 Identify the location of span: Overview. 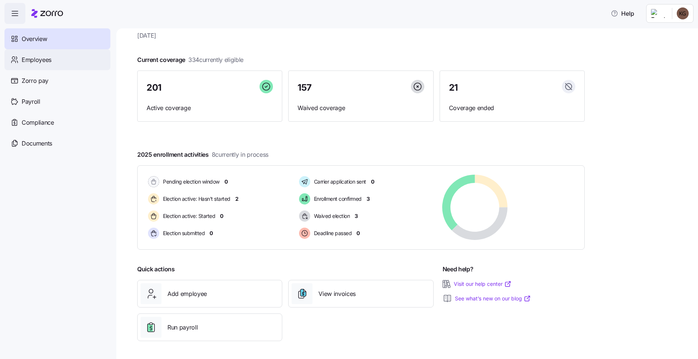
(34, 39).